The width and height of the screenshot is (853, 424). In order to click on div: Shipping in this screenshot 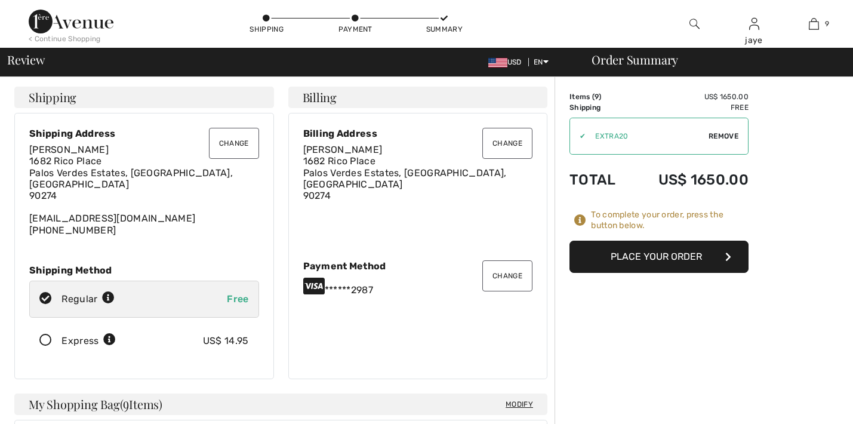, I will do `click(267, 29)`.